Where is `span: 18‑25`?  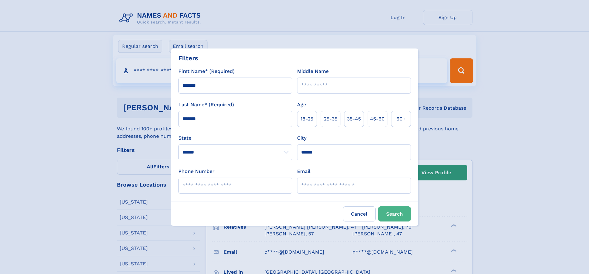
span: 18‑25 is located at coordinates (307, 119).